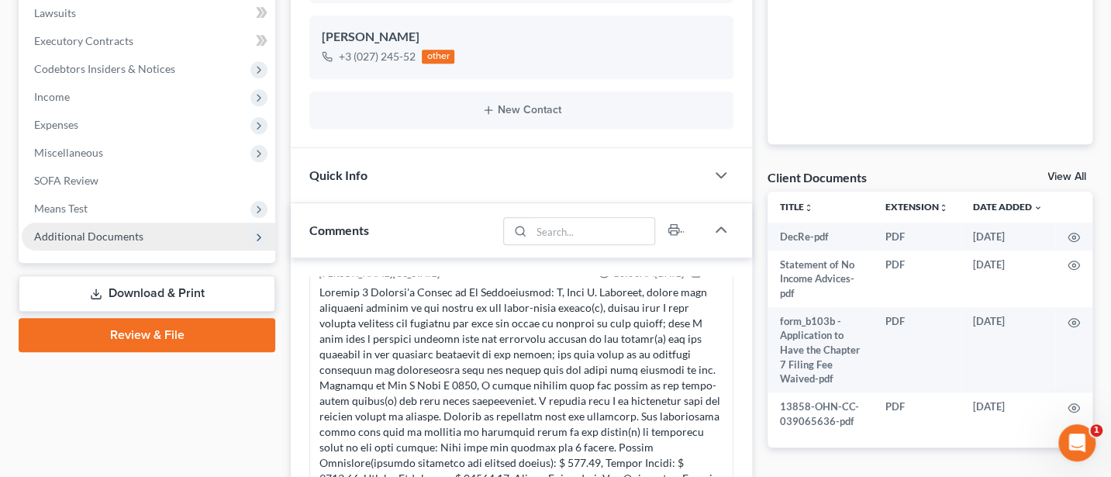  What do you see at coordinates (1067, 177) in the screenshot?
I see `a: View All` at bounding box center [1067, 177].